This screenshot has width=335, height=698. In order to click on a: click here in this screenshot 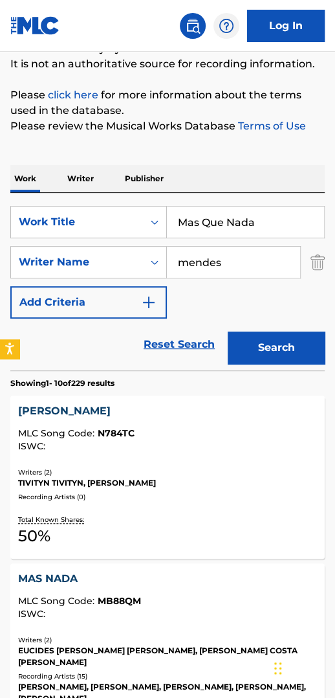, I will do `click(73, 95)`.